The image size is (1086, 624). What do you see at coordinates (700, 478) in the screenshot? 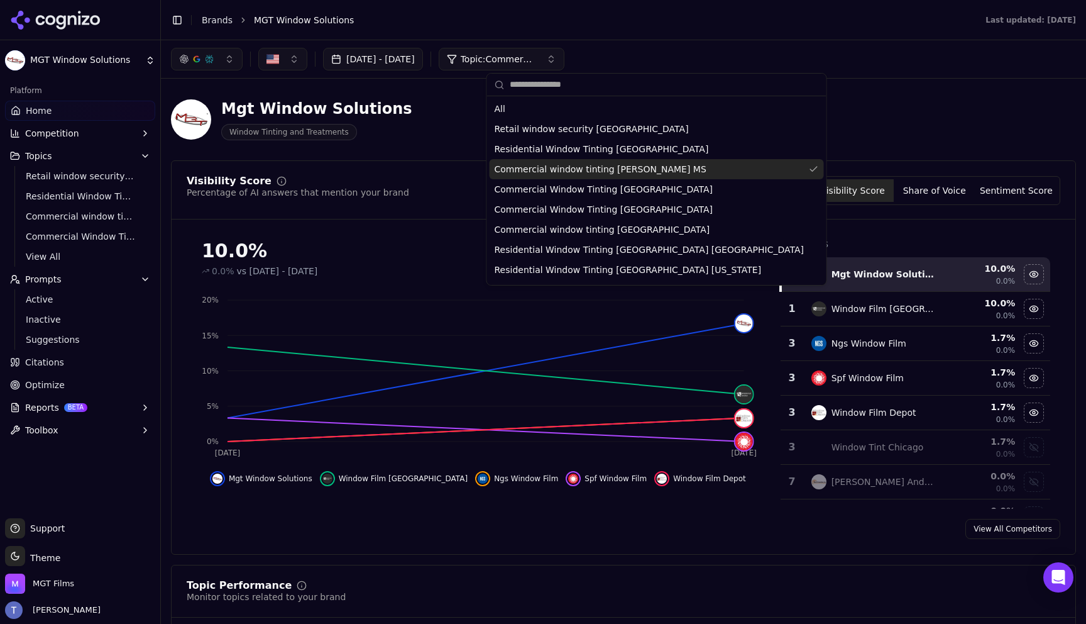
I see `button: Hide window film depot data` at bounding box center [700, 478].